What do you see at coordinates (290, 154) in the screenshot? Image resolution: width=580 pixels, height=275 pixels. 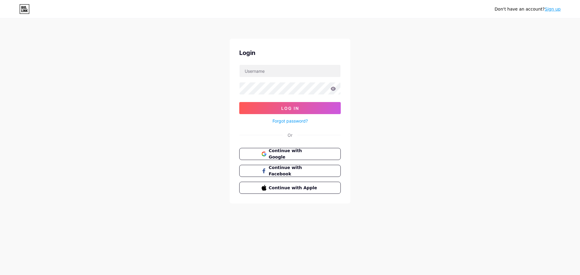 I see `button: Continue with Google` at bounding box center [290, 154].